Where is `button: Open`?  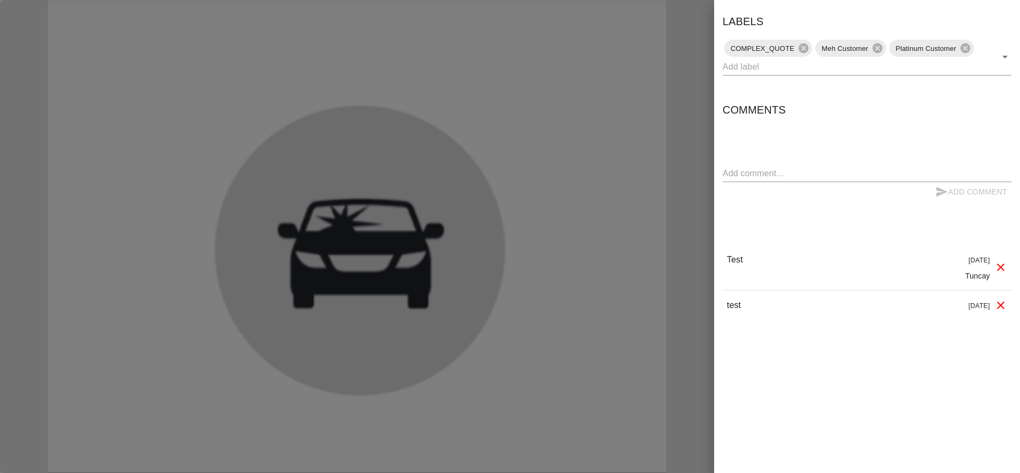 button: Open is located at coordinates (1005, 57).